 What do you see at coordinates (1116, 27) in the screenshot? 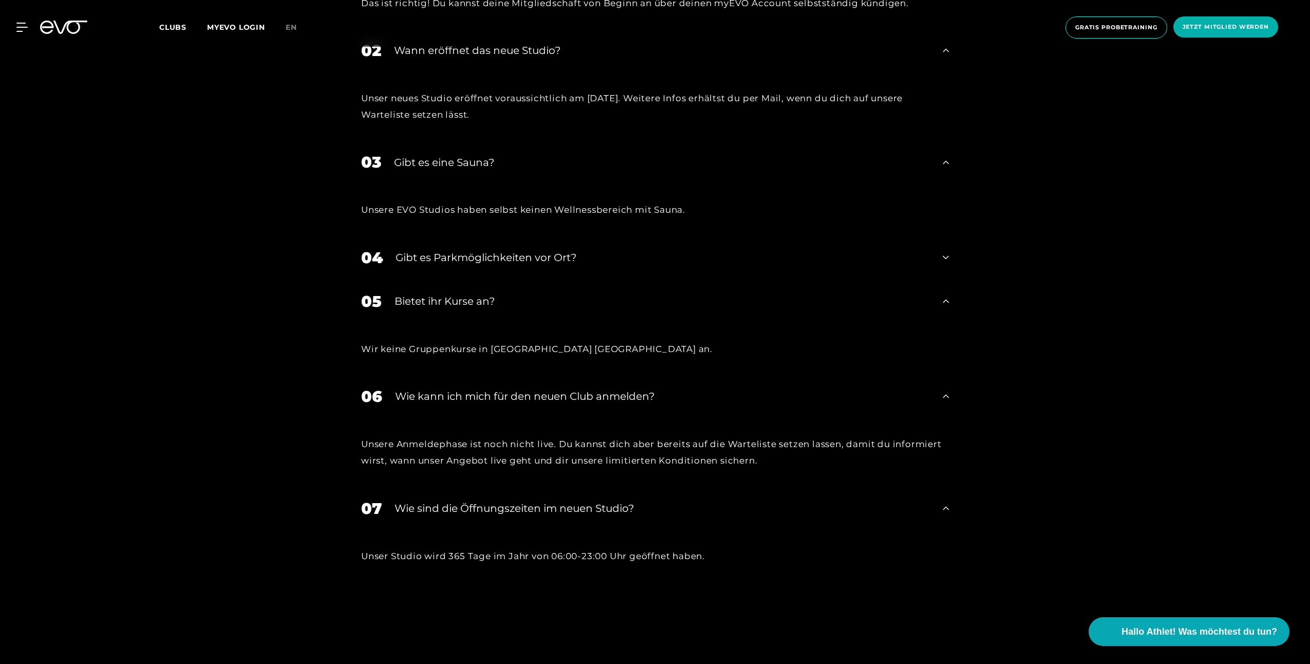
I see `a: Gratis Probetraining` at bounding box center [1116, 27].